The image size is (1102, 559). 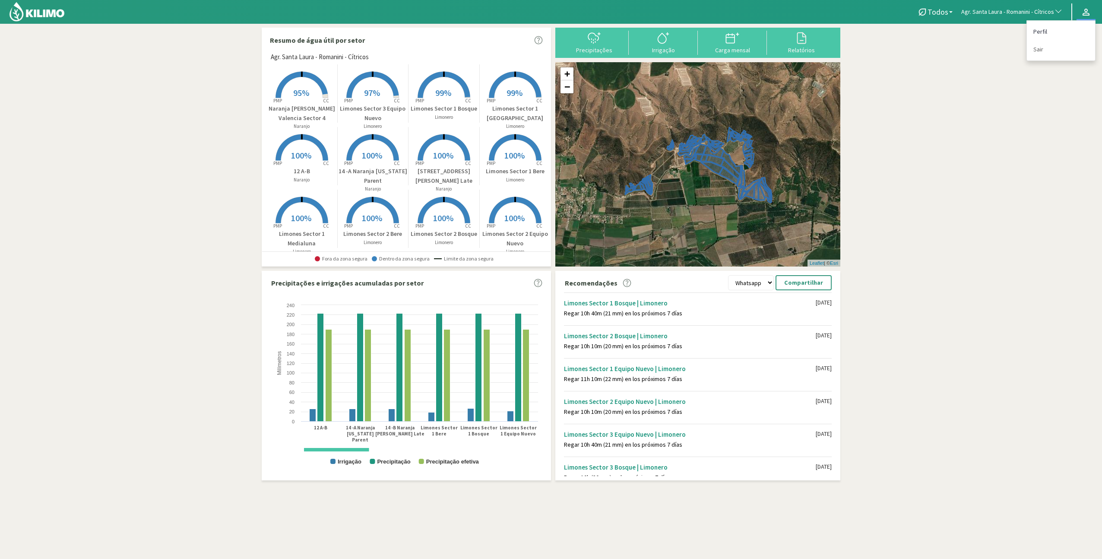 What do you see at coordinates (401, 259) in the screenshot?
I see `span: Dentro da zona segura` at bounding box center [401, 259].